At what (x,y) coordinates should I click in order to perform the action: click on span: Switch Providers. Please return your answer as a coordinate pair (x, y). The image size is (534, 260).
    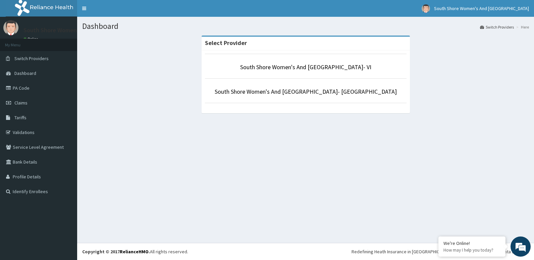
    Looking at the image, I should click on (32, 58).